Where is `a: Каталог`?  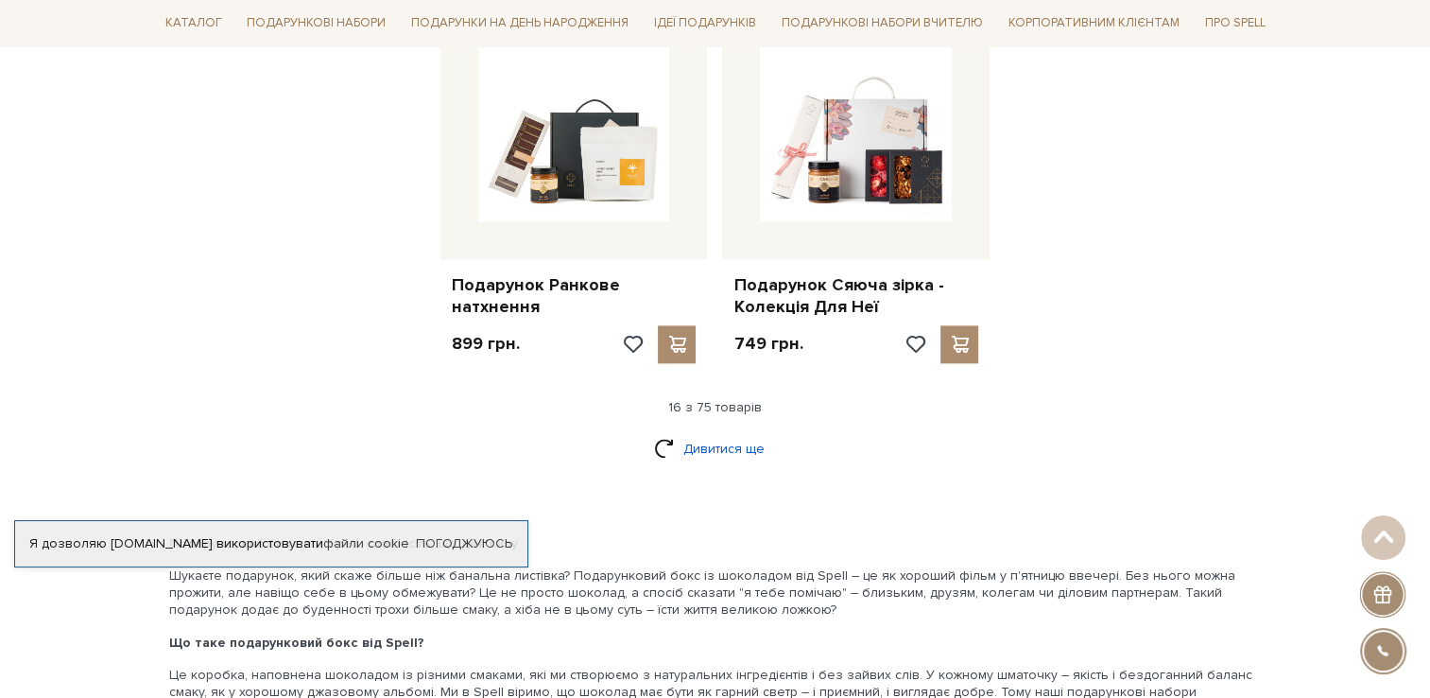
a: Каталог is located at coordinates (194, 24).